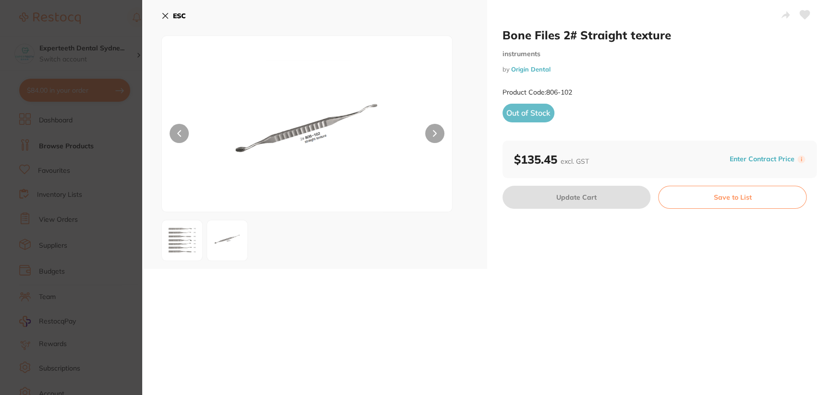  Describe the element at coordinates (577, 197) in the screenshot. I see `button: Update Cart` at that location.